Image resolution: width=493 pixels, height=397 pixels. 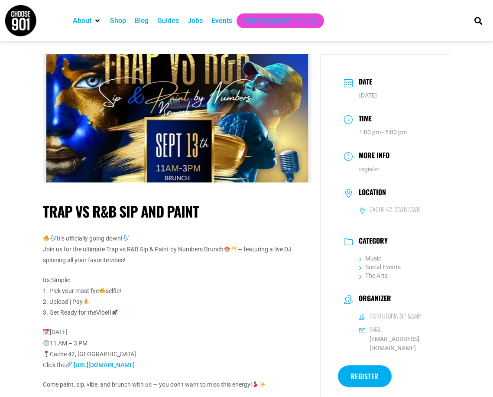 I want to click on a: The Arts, so click(x=374, y=276).